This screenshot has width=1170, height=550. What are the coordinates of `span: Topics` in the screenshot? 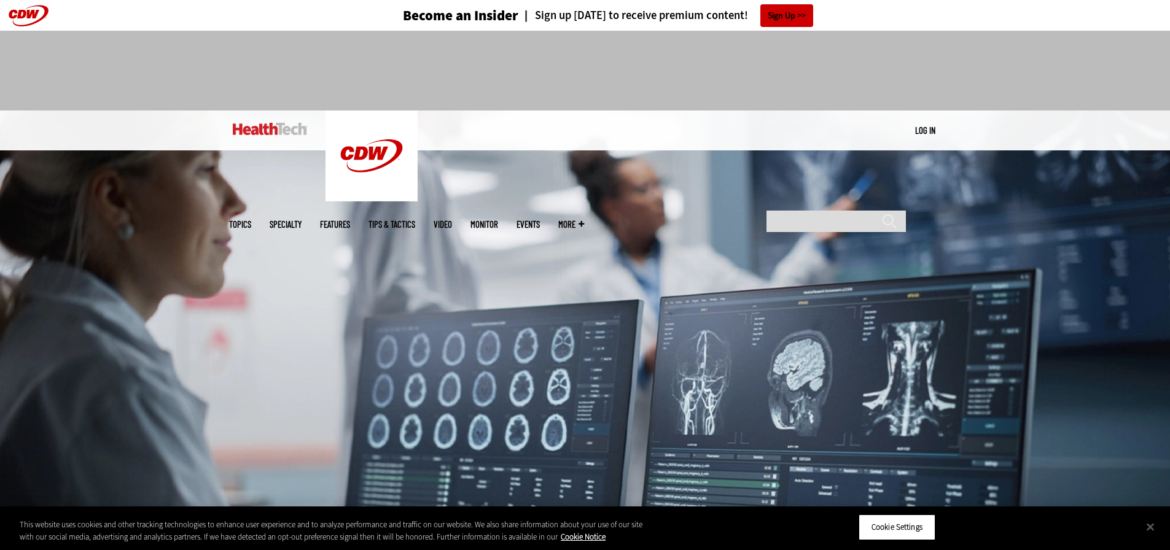 It's located at (240, 224).